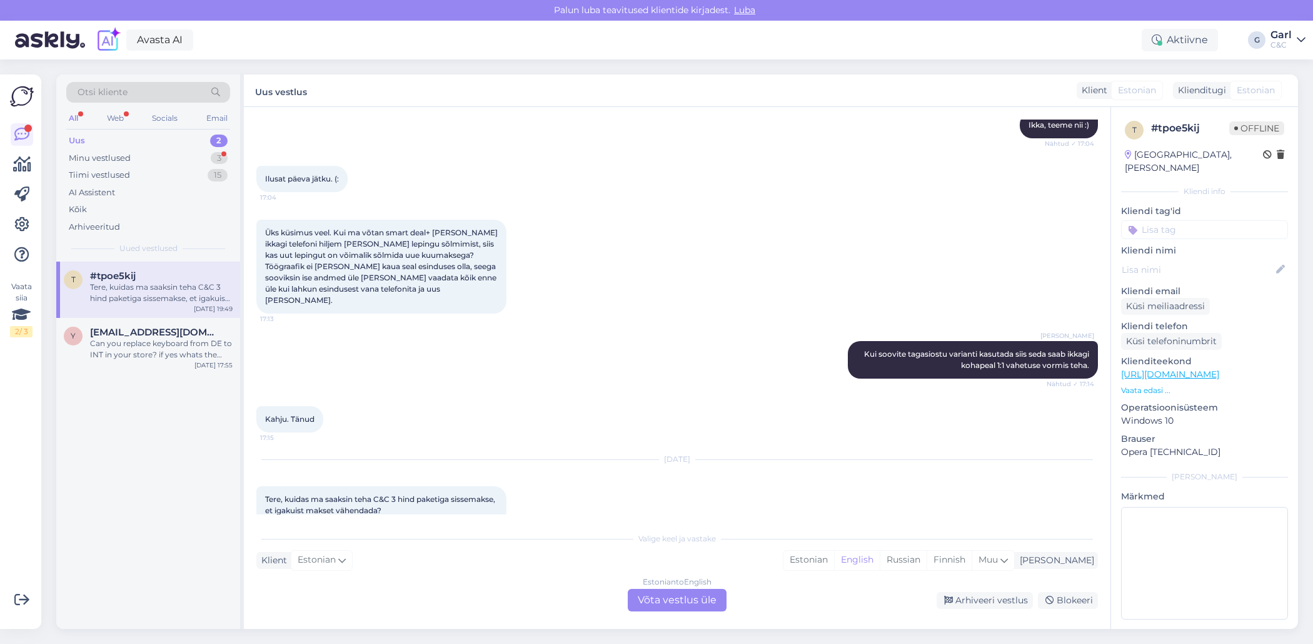  What do you see at coordinates (903, 560) in the screenshot?
I see `div: Russian` at bounding box center [903, 560].